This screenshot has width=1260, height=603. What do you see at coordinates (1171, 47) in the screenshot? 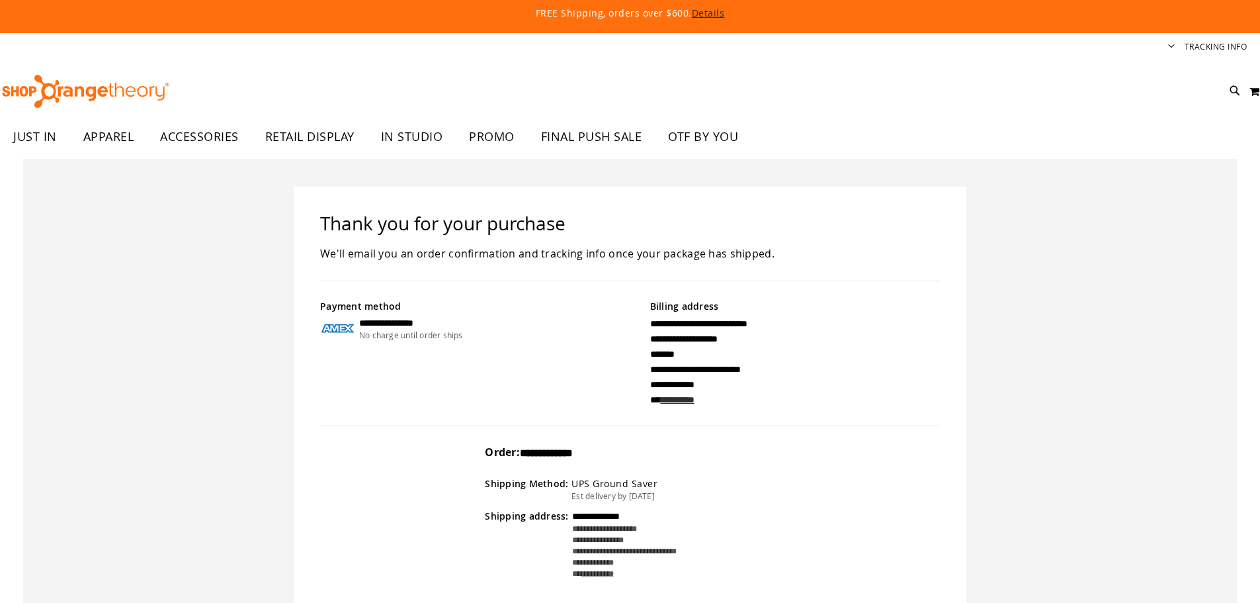
I see `button: Account menu` at bounding box center [1171, 47].